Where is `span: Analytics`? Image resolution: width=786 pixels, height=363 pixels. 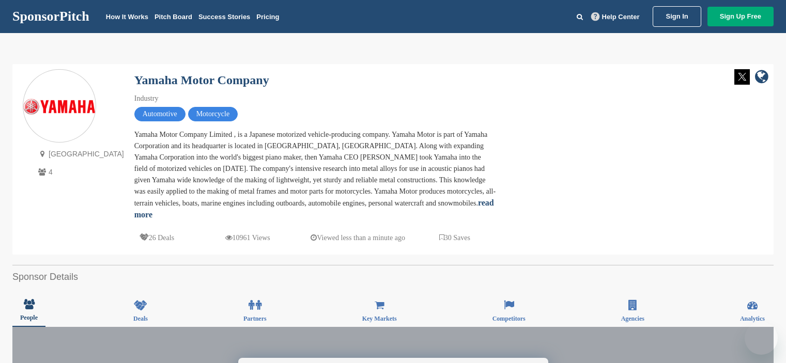
span: Analytics is located at coordinates (752, 319).